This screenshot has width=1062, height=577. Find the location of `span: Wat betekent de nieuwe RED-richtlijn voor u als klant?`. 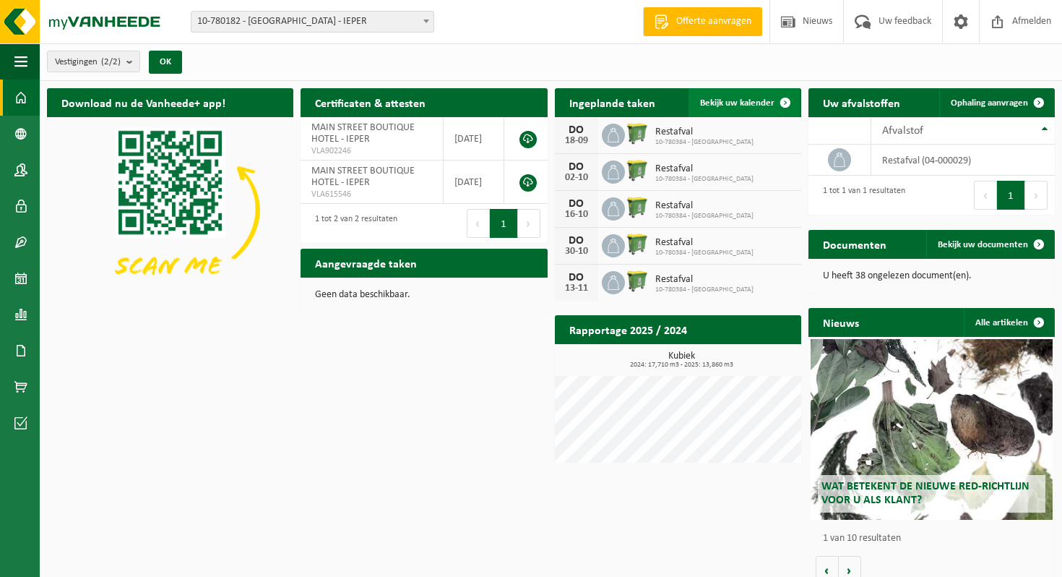

span: Wat betekent de nieuwe RED-richtlijn voor u als klant? is located at coordinates (926, 493).